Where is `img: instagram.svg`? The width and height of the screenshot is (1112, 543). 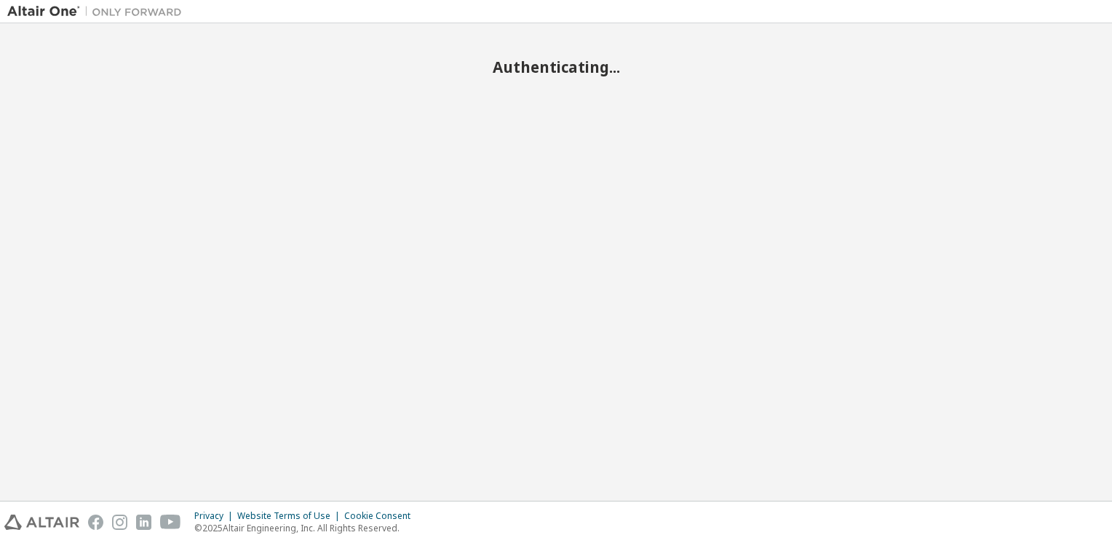
img: instagram.svg is located at coordinates (119, 522).